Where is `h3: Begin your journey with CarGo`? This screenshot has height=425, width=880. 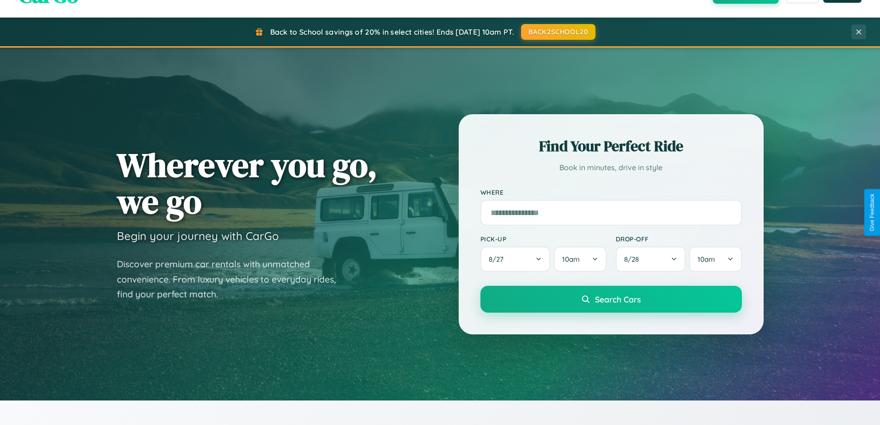 h3: Begin your journey with CarGo is located at coordinates (198, 236).